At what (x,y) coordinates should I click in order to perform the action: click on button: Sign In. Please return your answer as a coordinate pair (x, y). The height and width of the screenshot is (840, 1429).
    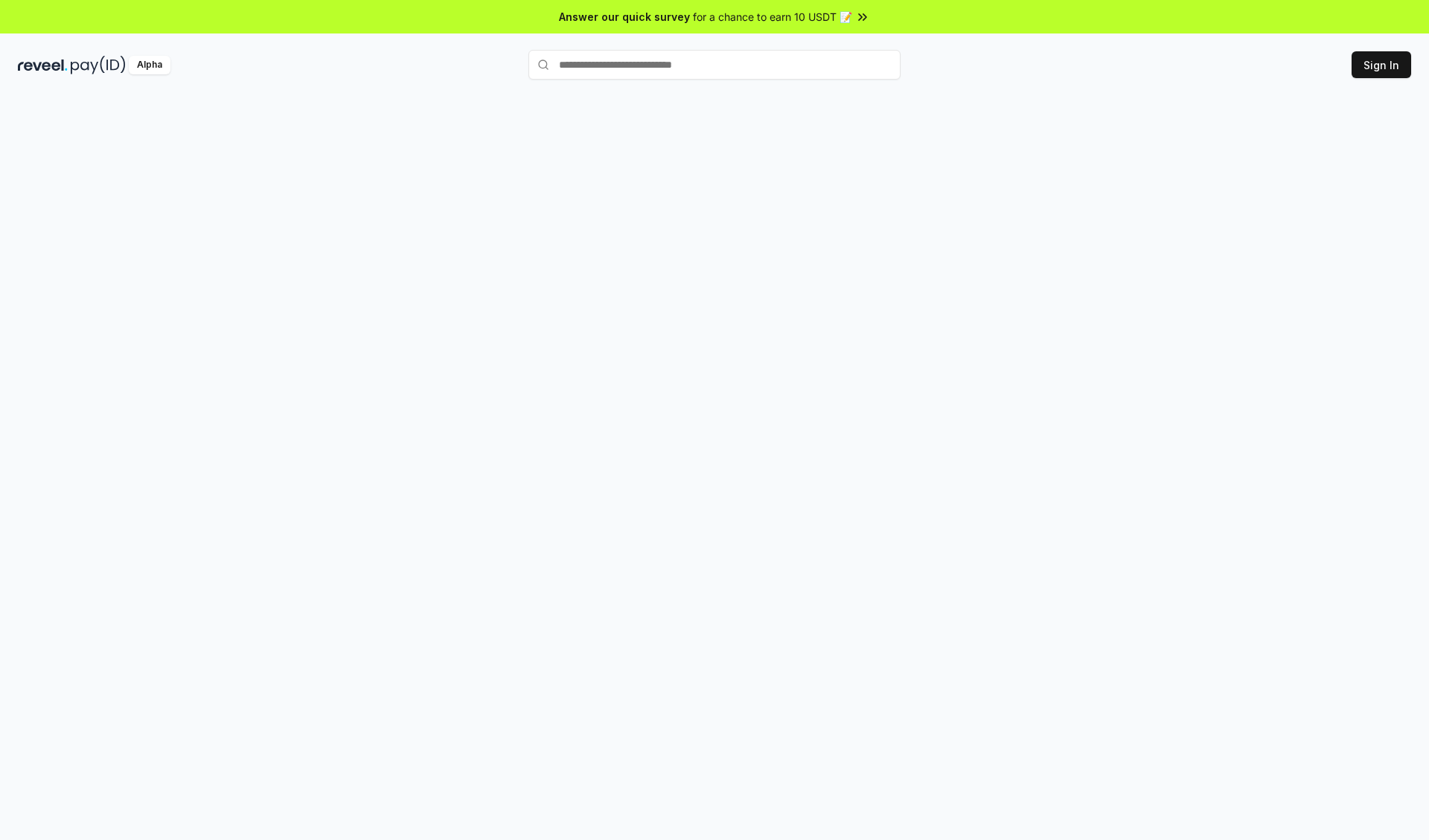
    Looking at the image, I should click on (1382, 65).